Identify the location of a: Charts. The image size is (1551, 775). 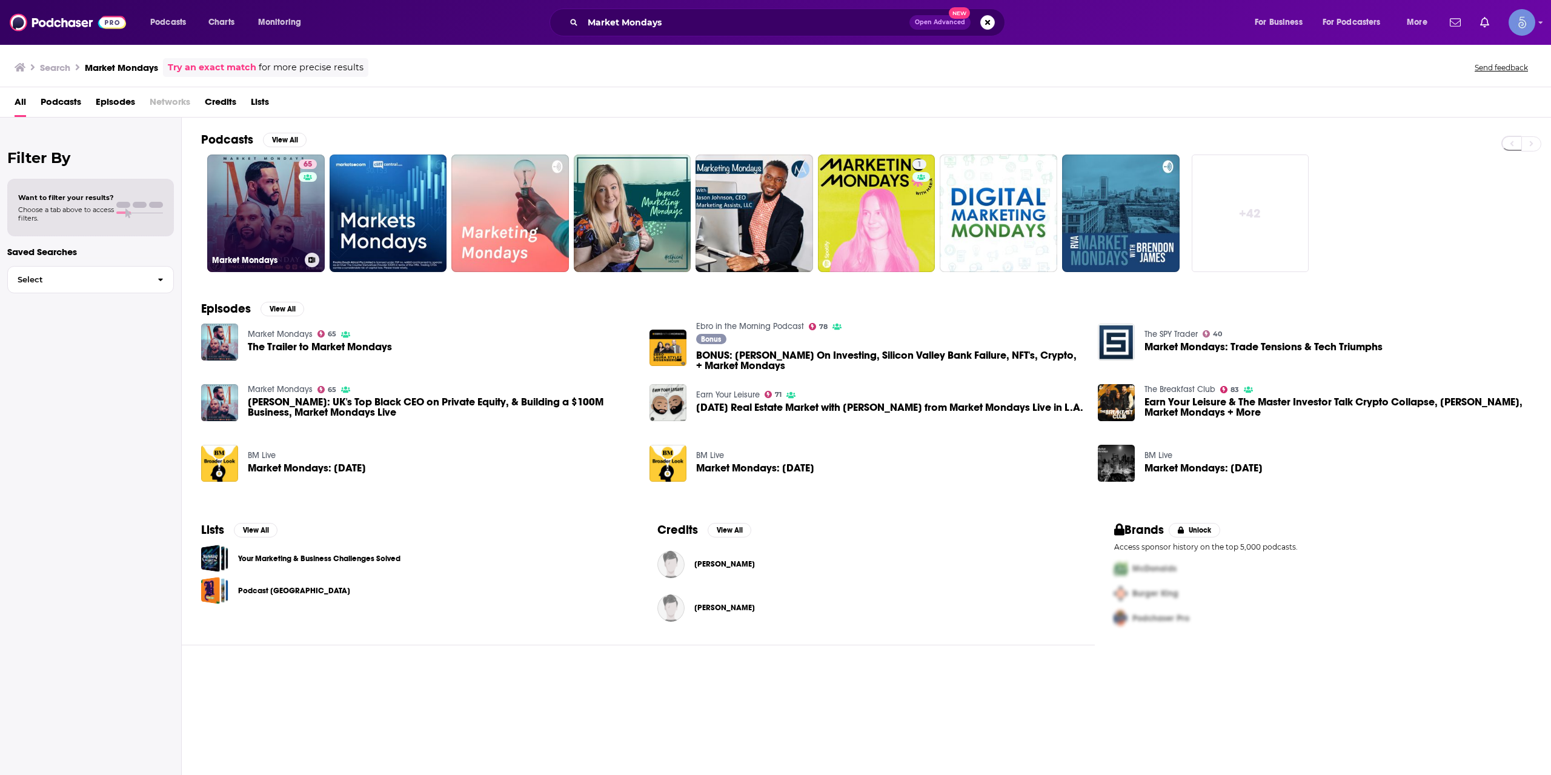
(221, 22).